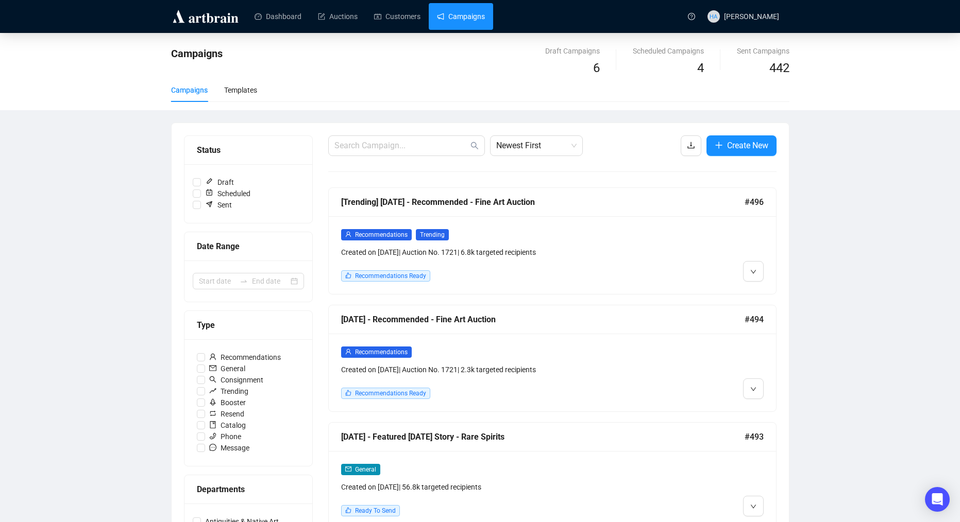 The width and height of the screenshot is (960, 522). What do you see at coordinates (213, 402) in the screenshot?
I see `span: rocket` at bounding box center [213, 402].